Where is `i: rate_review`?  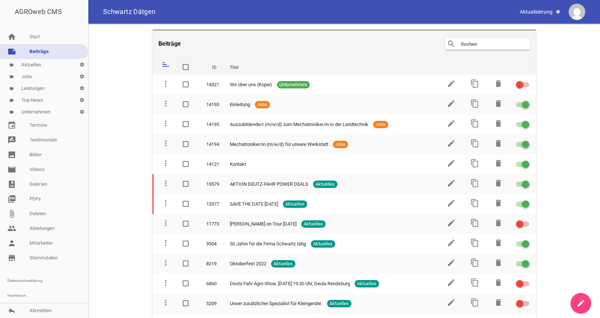
i: rate_review is located at coordinates (12, 140).